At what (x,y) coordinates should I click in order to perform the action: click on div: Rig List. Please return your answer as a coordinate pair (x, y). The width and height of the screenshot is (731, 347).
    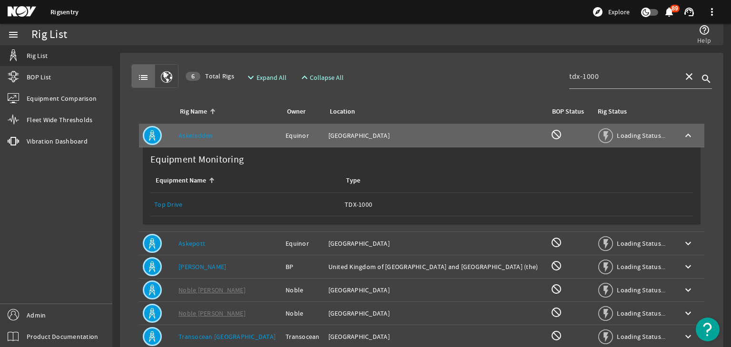
    Looking at the image, I should click on (49, 35).